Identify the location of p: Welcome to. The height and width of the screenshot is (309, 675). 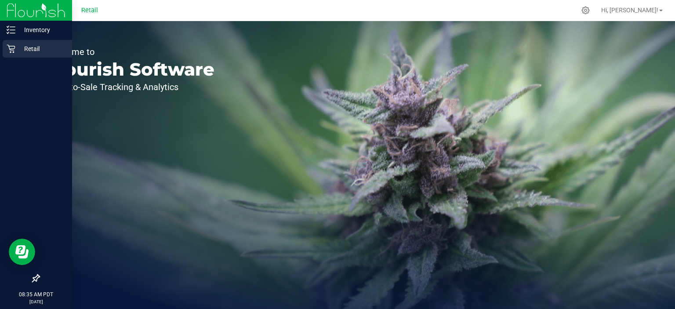
(131, 52).